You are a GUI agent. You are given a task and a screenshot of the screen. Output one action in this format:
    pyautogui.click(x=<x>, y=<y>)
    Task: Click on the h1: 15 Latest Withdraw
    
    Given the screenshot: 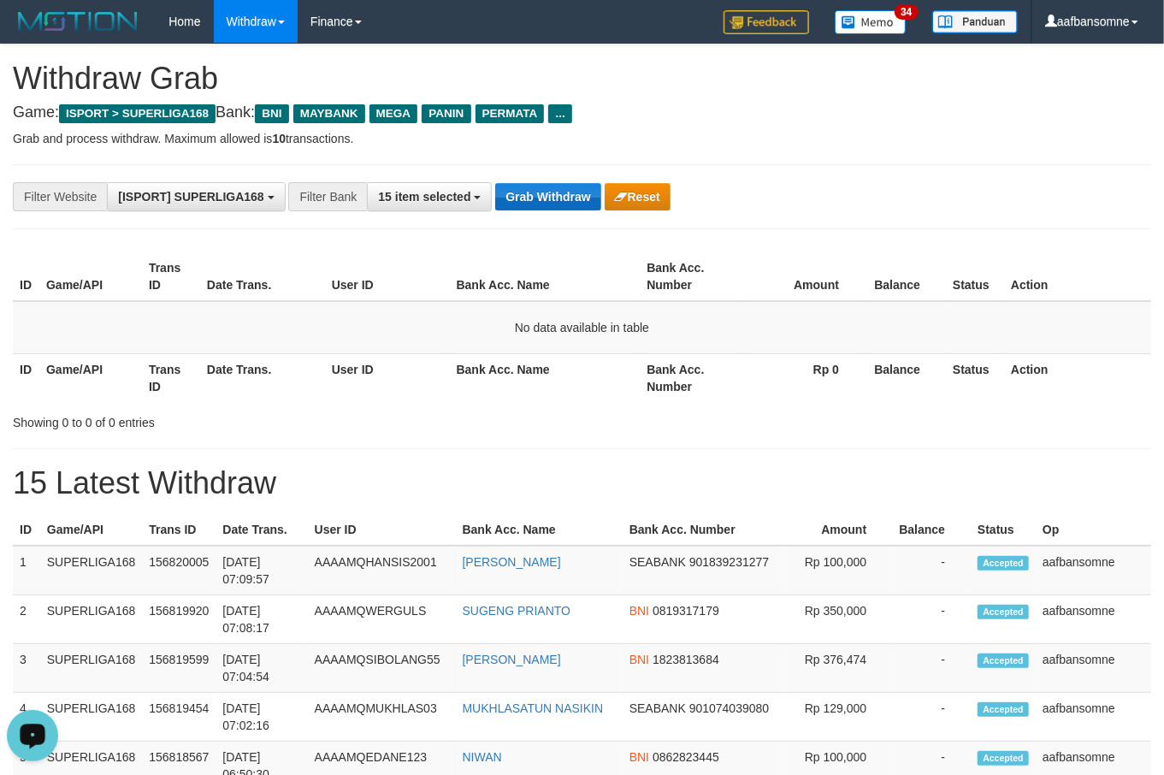 What is the action you would take?
    pyautogui.click(x=582, y=483)
    